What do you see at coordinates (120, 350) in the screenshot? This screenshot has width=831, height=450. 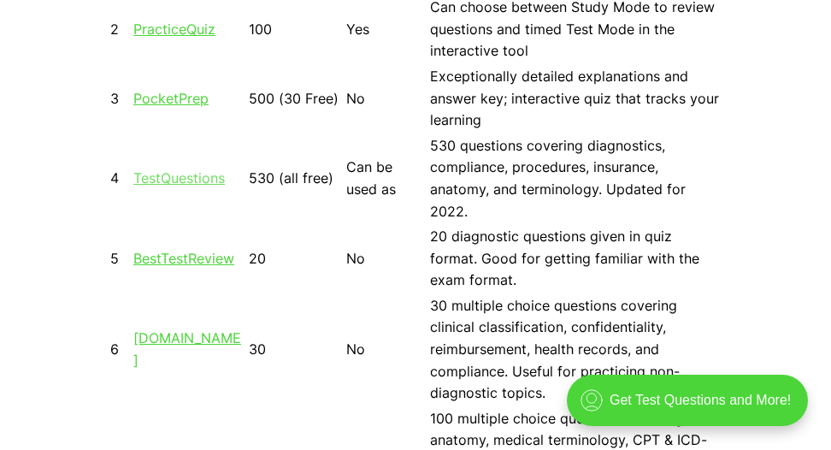 I see `td: 6` at bounding box center [120, 350].